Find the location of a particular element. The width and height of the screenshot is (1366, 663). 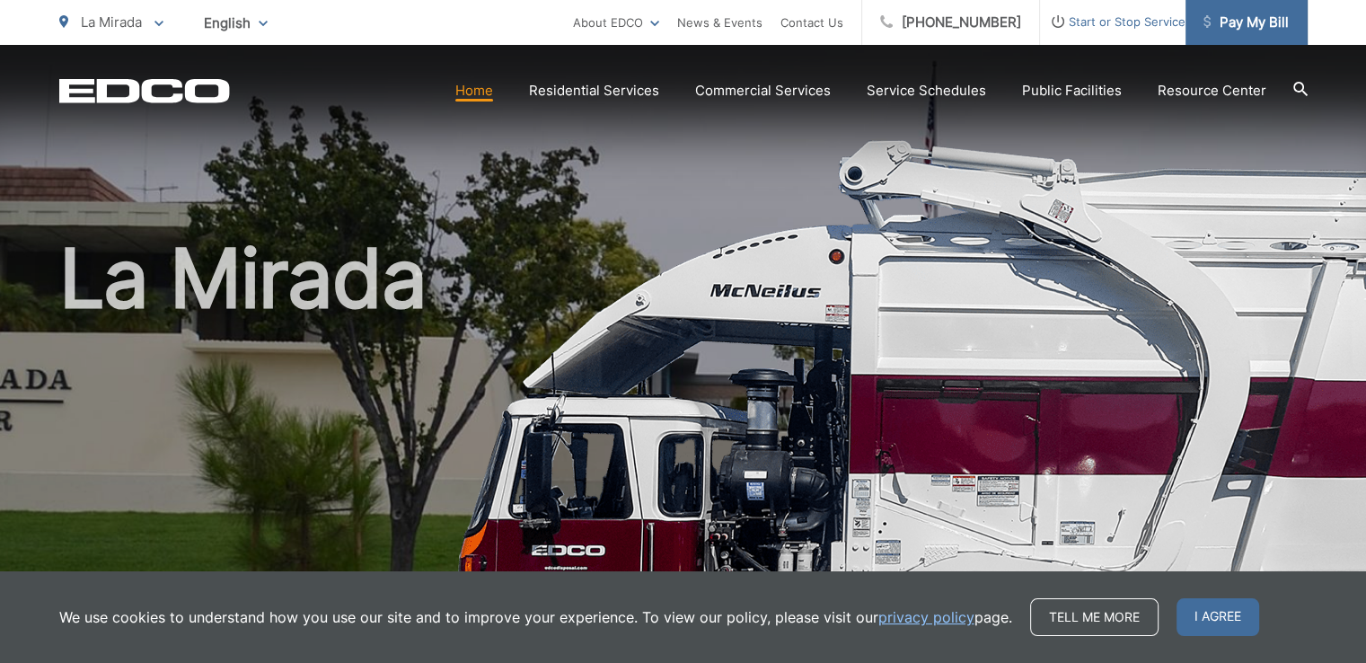

span: Pay My Bill is located at coordinates (1245, 22).